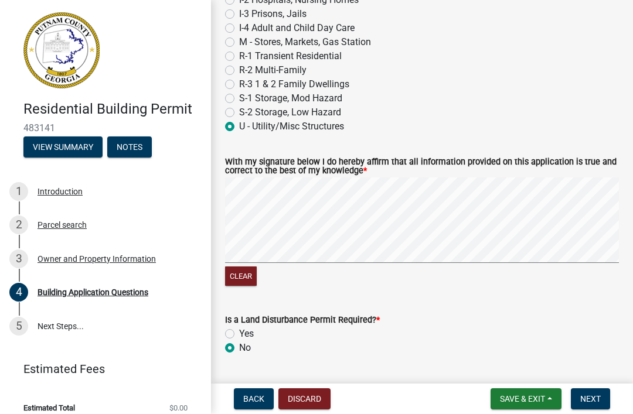 Image resolution: width=633 pixels, height=414 pixels. I want to click on label: I-3 Prisons, Jails, so click(272, 14).